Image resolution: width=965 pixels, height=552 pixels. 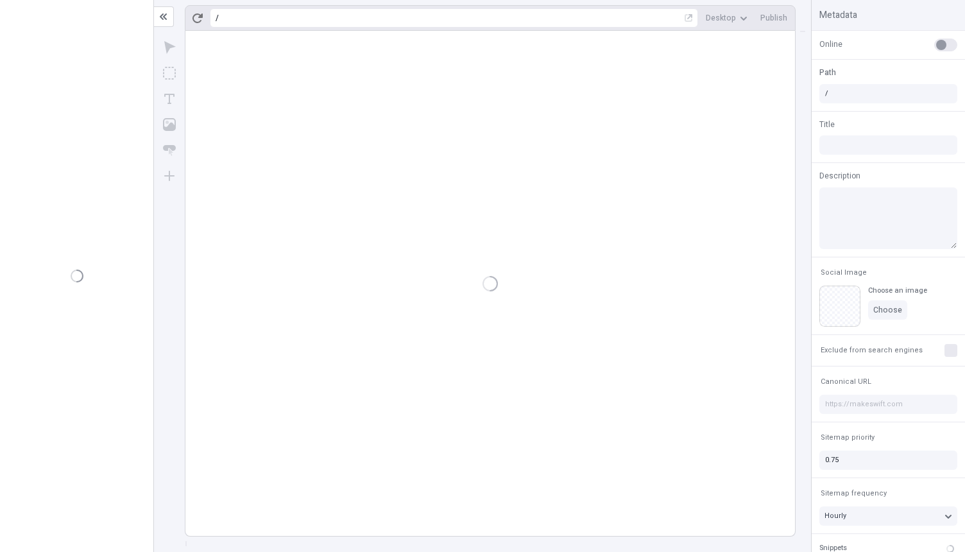 What do you see at coordinates (846, 382) in the screenshot?
I see `button: Canonical URL` at bounding box center [846, 382].